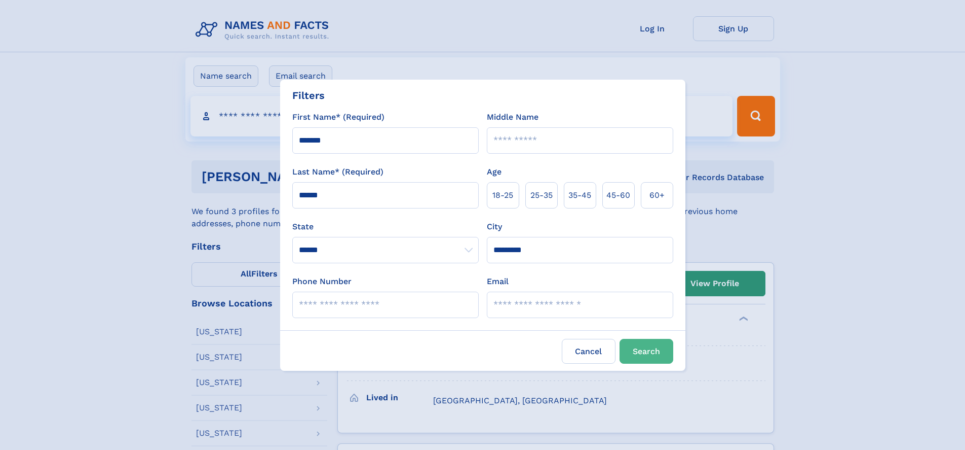 The image size is (965, 450). Describe the element at coordinates (338, 172) in the screenshot. I see `label: Last Name* (Required)` at that location.